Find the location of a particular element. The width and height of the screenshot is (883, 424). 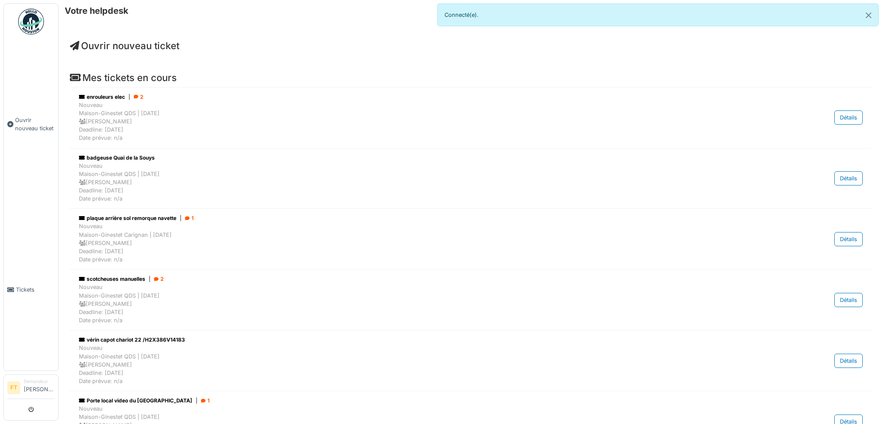

h4: Mes tickets en cours is located at coordinates (471, 78).